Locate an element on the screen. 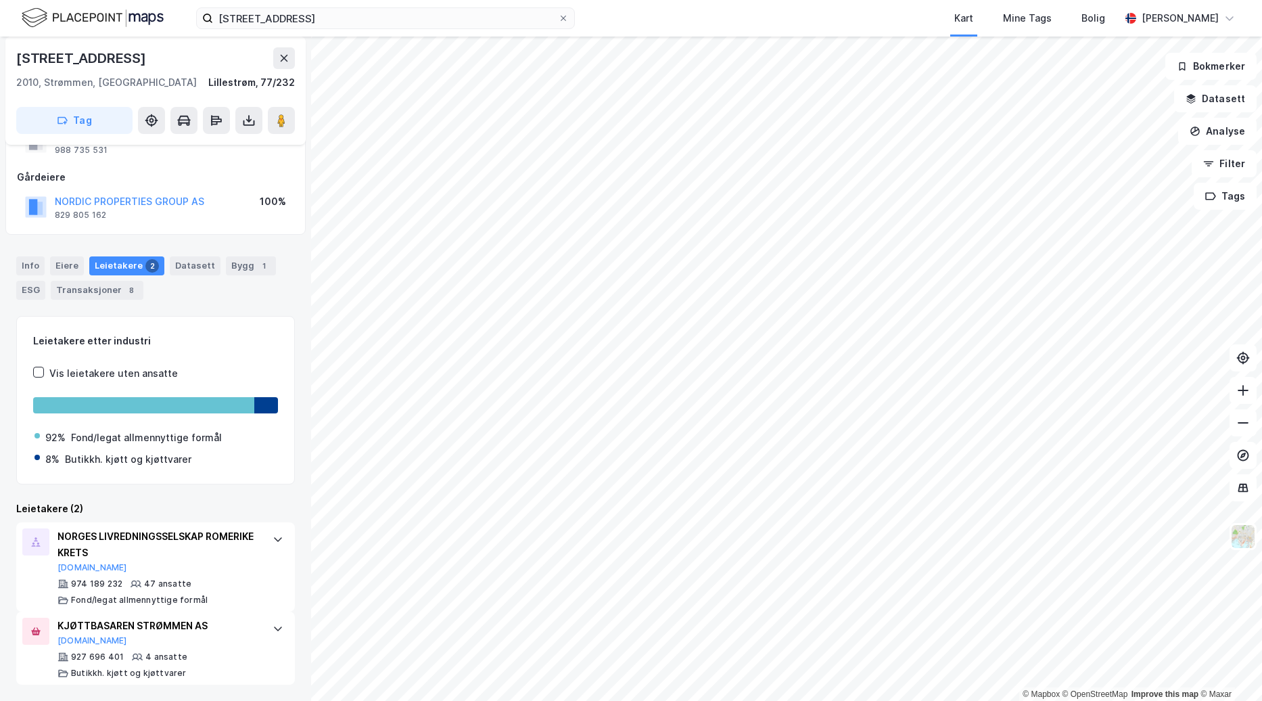  div: 100% is located at coordinates (273, 202).